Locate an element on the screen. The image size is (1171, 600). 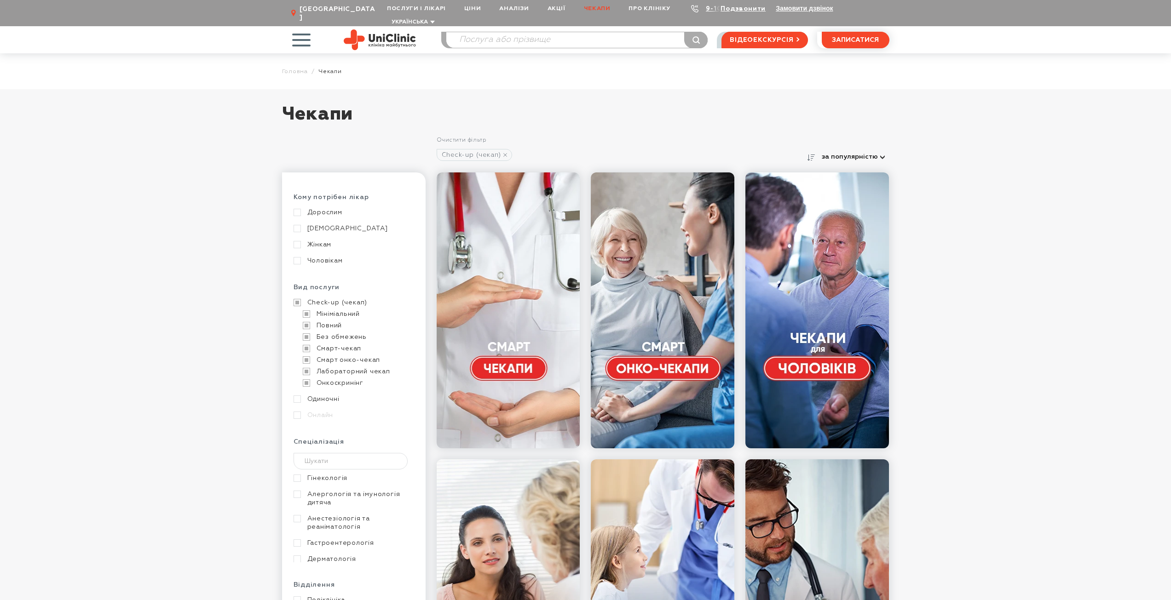
a: Дорослим is located at coordinates (352, 213).